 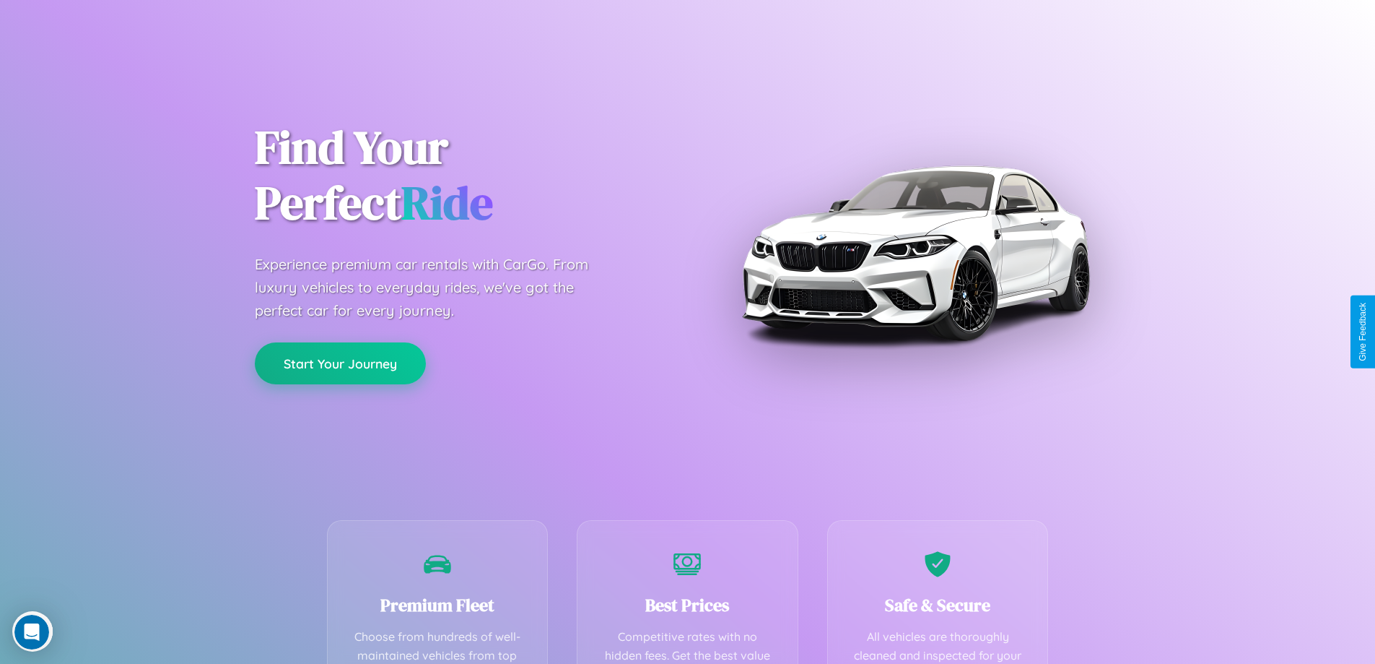 I want to click on h3: Safe & Secure, so click(x=938, y=604).